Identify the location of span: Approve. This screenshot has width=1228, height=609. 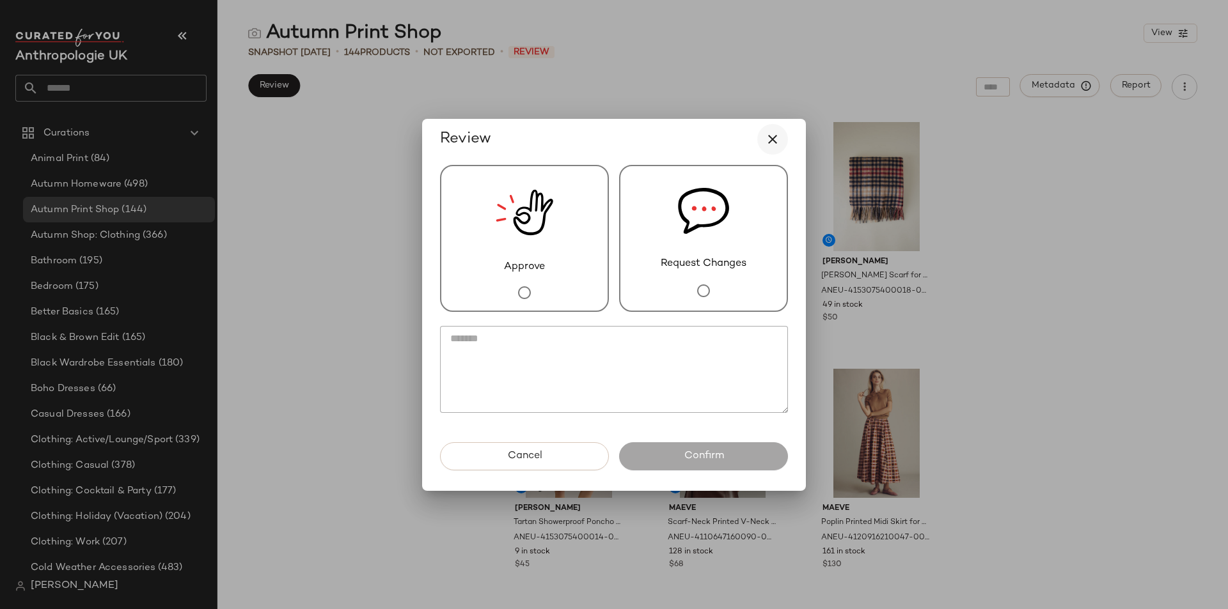
(524, 267).